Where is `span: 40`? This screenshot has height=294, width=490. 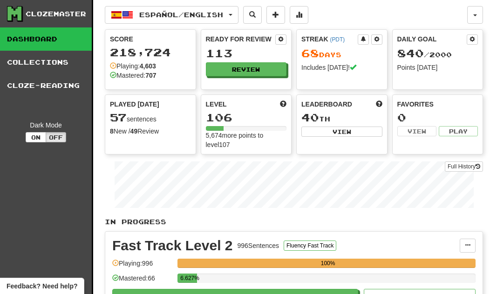
span: 40 is located at coordinates (310, 117).